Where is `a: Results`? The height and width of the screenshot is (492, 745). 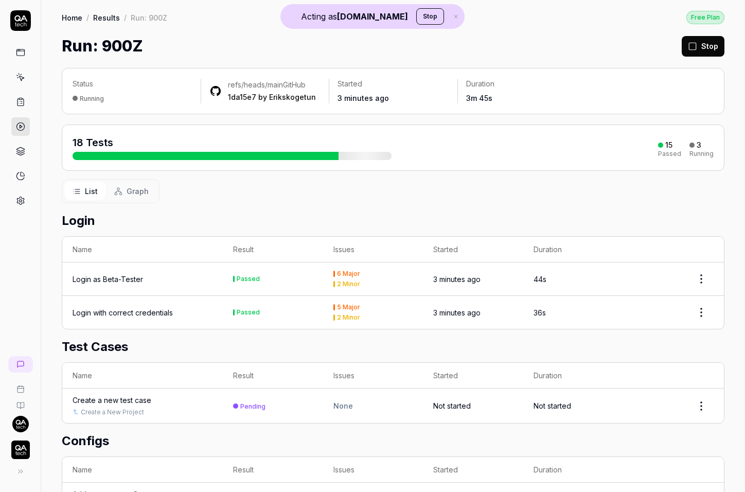 a: Results is located at coordinates (106, 17).